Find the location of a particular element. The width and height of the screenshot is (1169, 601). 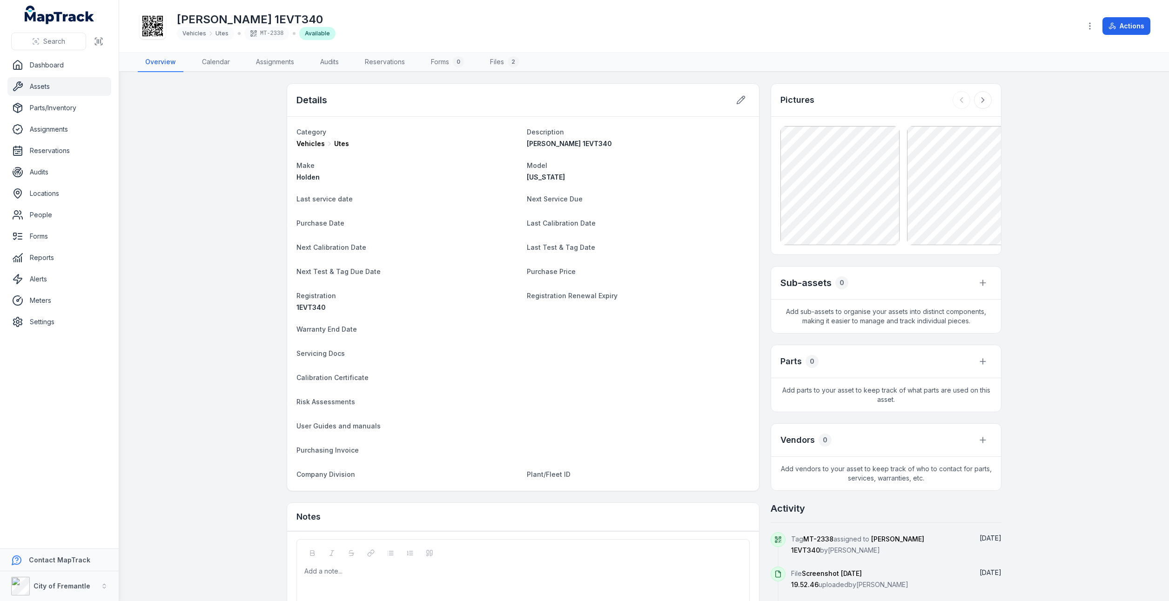

a: People is located at coordinates (59, 215).